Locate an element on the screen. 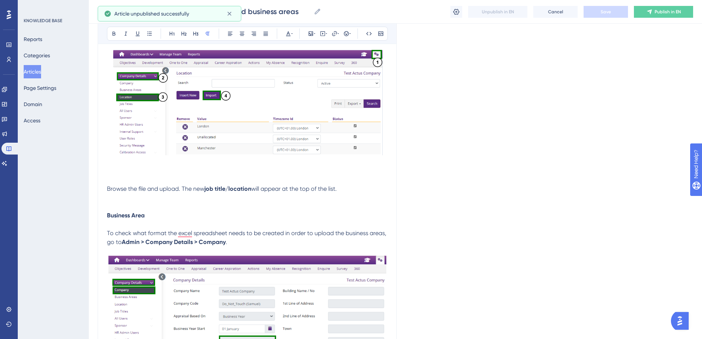  span: Cancel is located at coordinates (555, 12).